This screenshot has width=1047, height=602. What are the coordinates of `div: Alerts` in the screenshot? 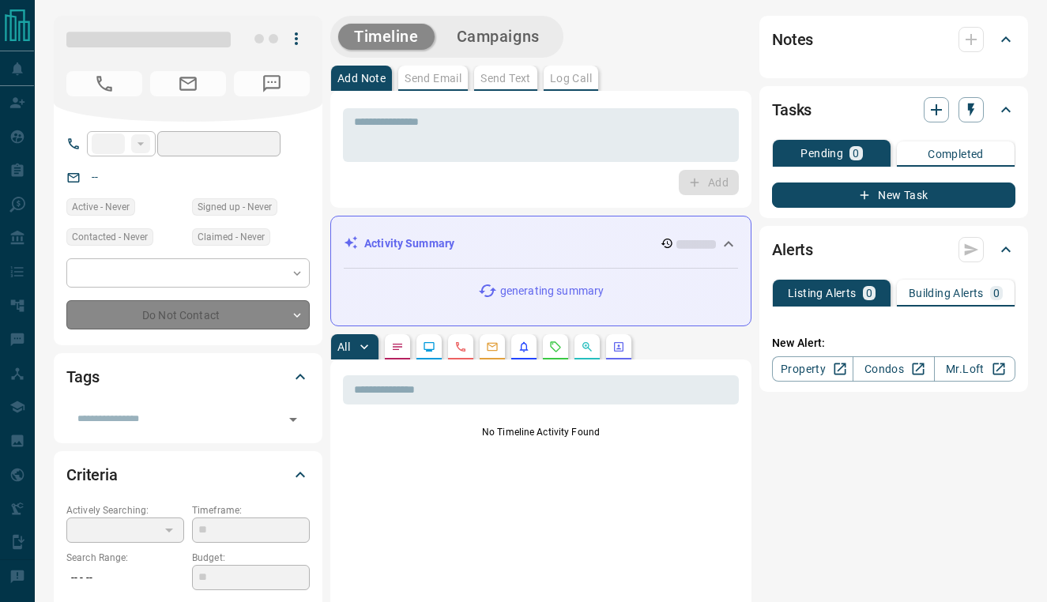 It's located at (893, 250).